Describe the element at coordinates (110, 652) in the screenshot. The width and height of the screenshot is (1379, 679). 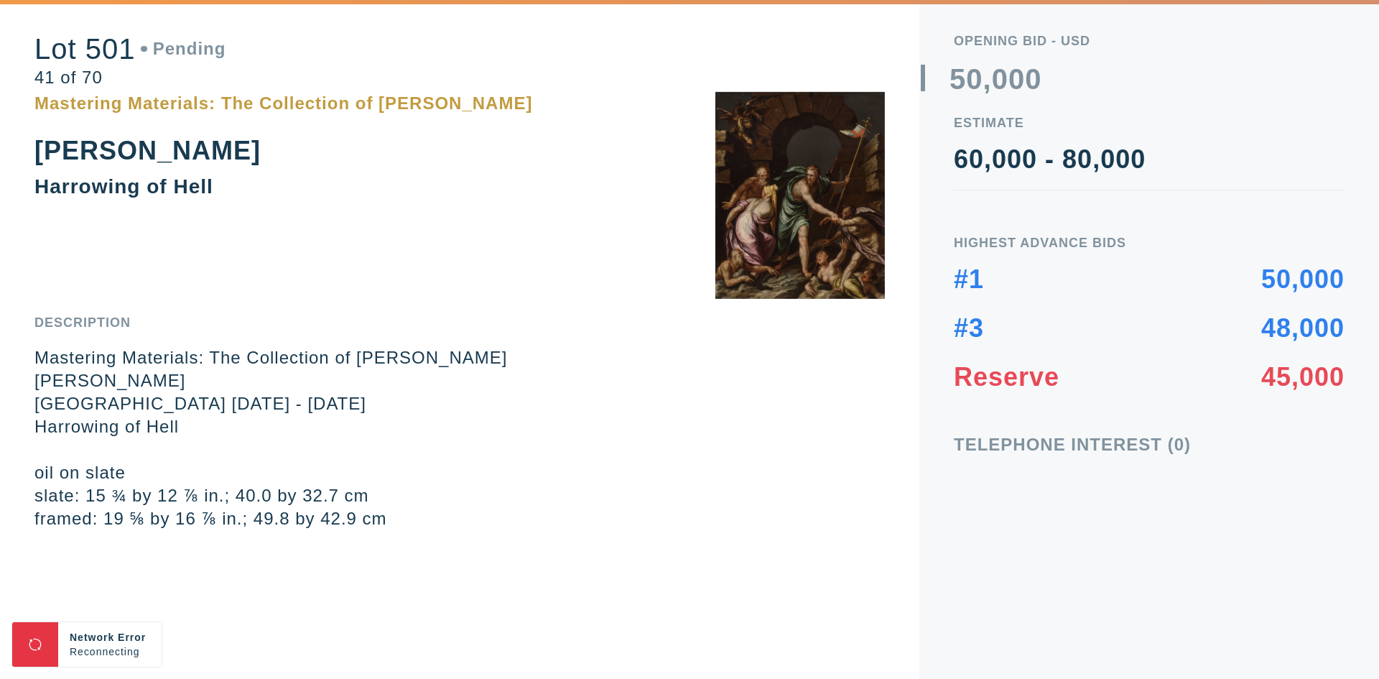
I see `div: Reconnecting` at that location.